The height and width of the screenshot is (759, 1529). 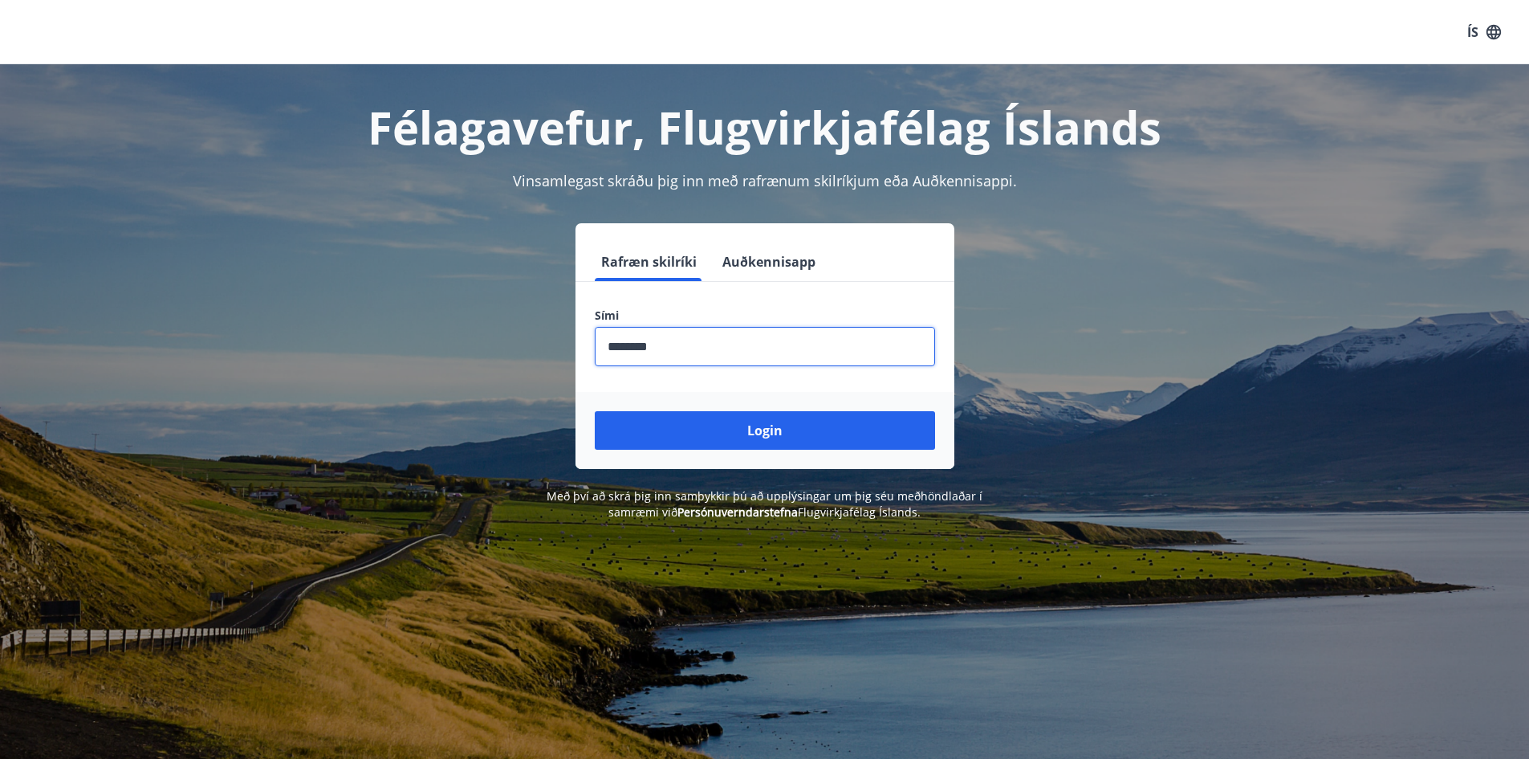 What do you see at coordinates (765, 127) in the screenshot?
I see `h1: Félagavefur, Flugvirkjafélag Íslands` at bounding box center [765, 127].